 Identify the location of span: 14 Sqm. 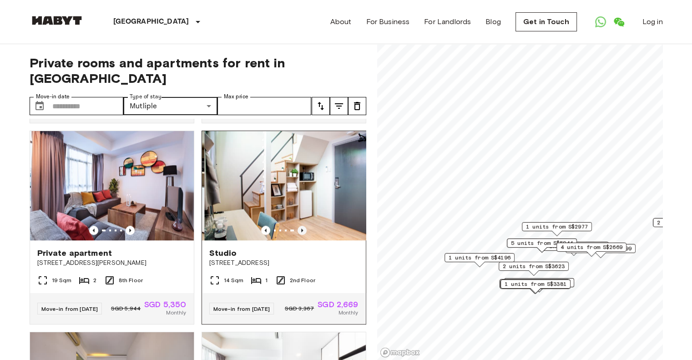
(234, 280).